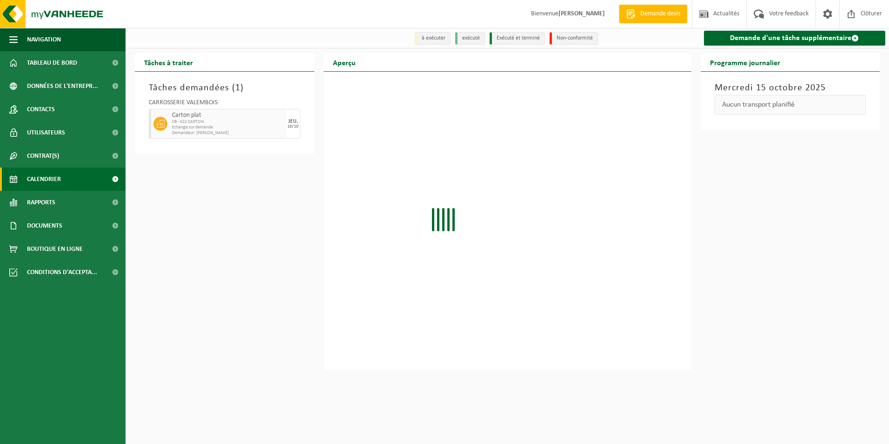  Describe the element at coordinates (55, 249) in the screenshot. I see `span: Boutique en ligne` at that location.